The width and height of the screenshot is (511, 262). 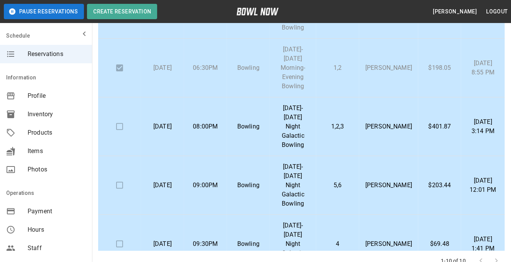 What do you see at coordinates (57, 151) in the screenshot?
I see `span: Items` at bounding box center [57, 151].